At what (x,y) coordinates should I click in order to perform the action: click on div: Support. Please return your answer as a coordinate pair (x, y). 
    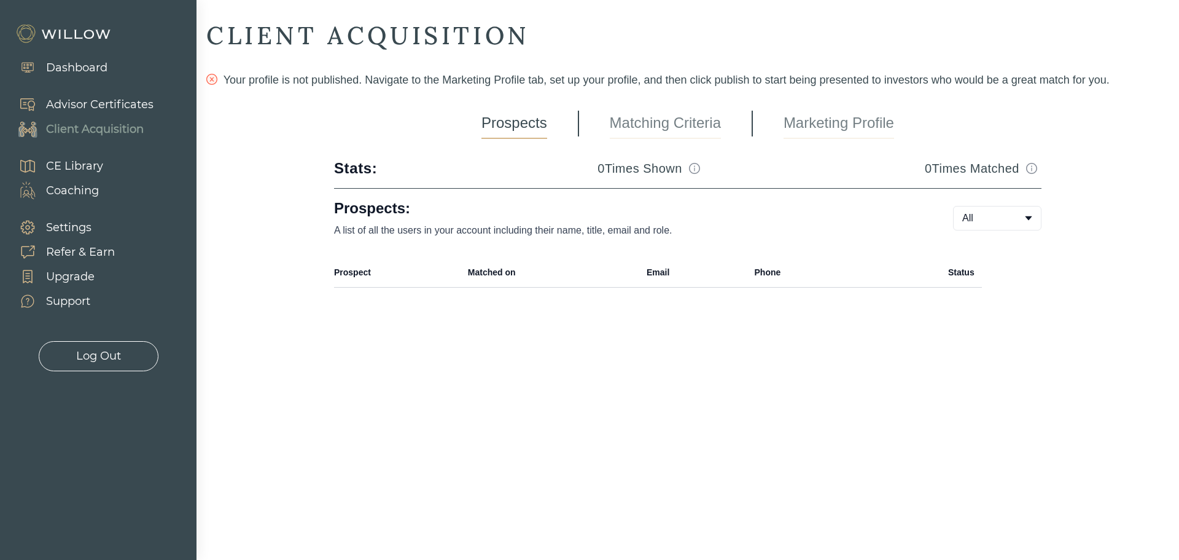
    Looking at the image, I should click on (68, 301).